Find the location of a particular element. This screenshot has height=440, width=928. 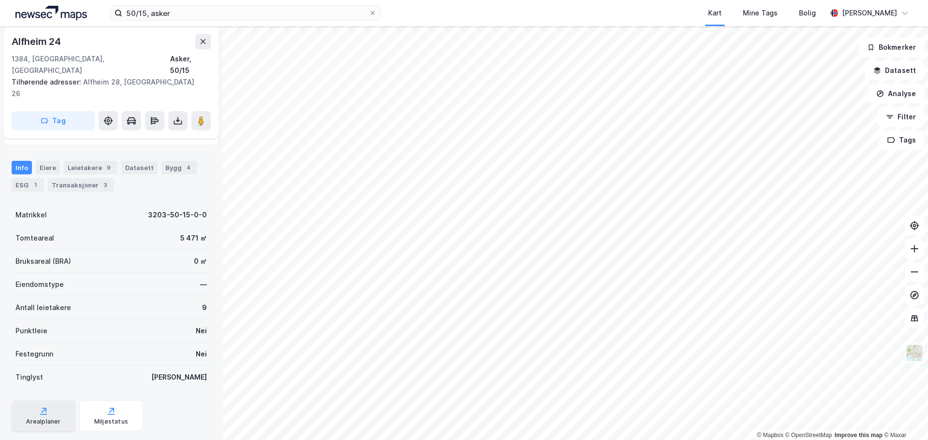

button: Tag is located at coordinates (53, 121).